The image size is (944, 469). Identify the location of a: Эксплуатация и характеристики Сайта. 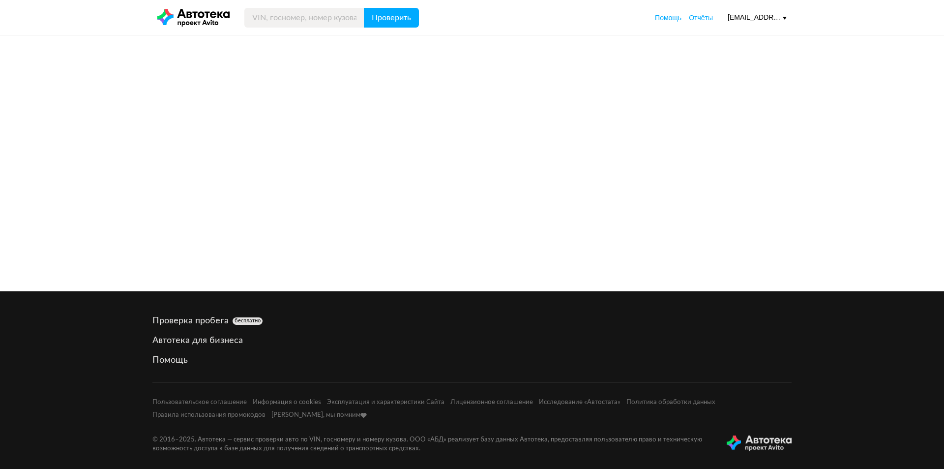
(386, 402).